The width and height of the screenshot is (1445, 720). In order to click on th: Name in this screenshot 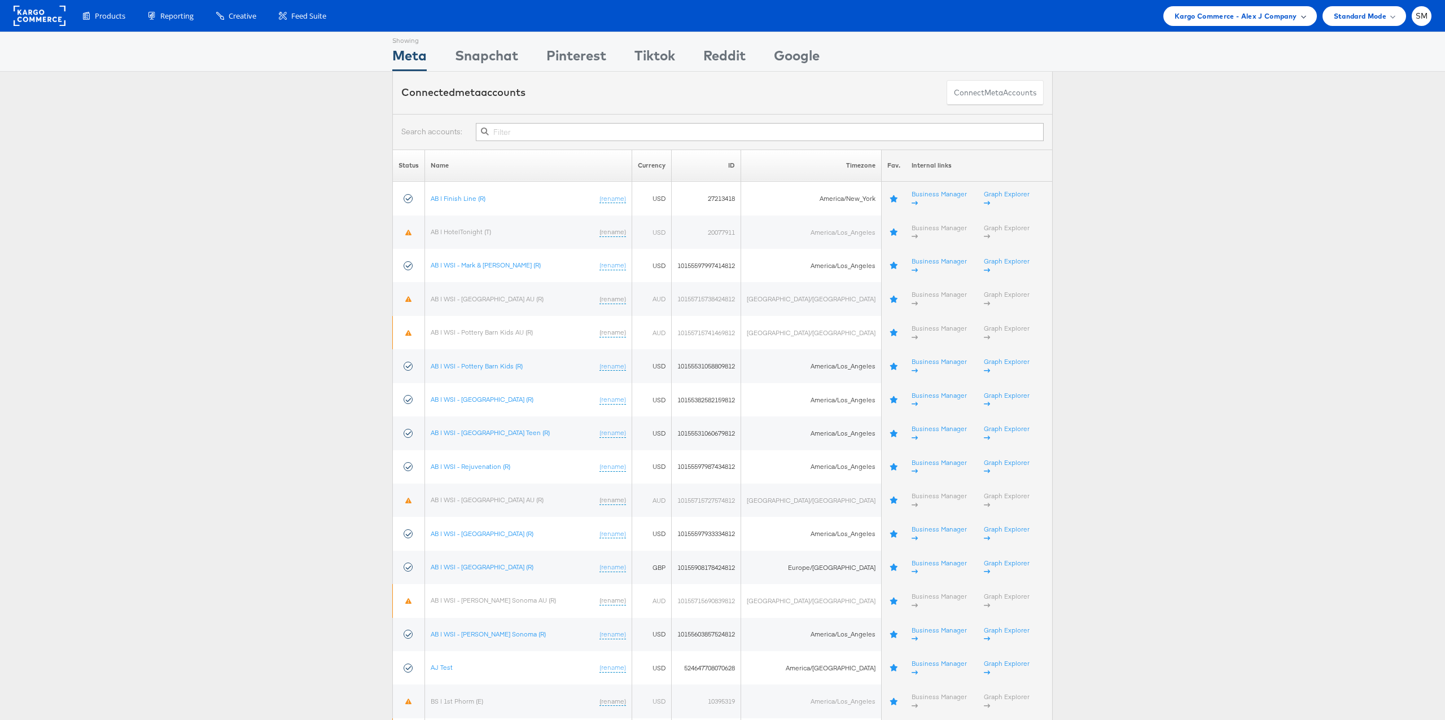, I will do `click(528, 165)`.